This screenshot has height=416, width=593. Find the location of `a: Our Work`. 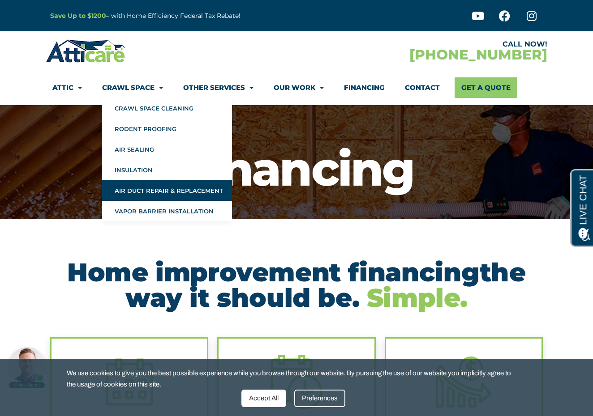

a: Our Work is located at coordinates (299, 88).